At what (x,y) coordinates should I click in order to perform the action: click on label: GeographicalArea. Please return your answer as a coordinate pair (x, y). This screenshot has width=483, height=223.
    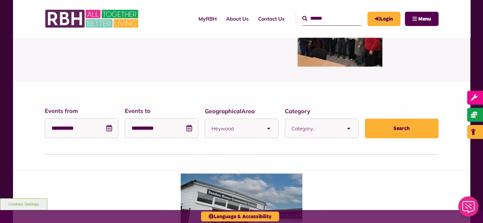
    Looking at the image, I should click on (242, 111).